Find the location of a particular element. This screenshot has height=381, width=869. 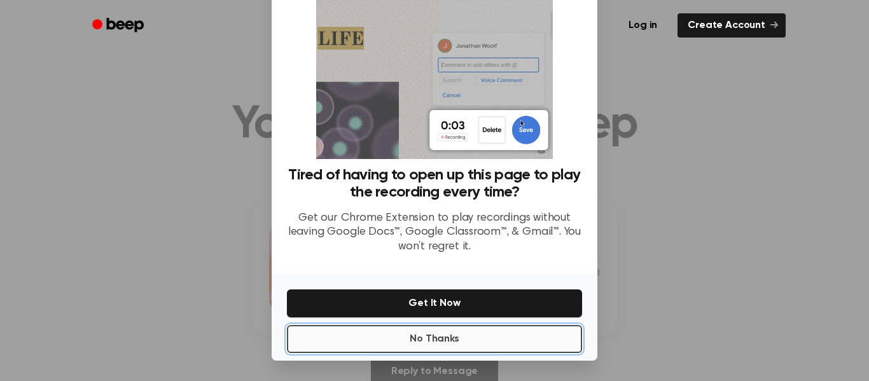

button: No Thanks is located at coordinates (435, 339).